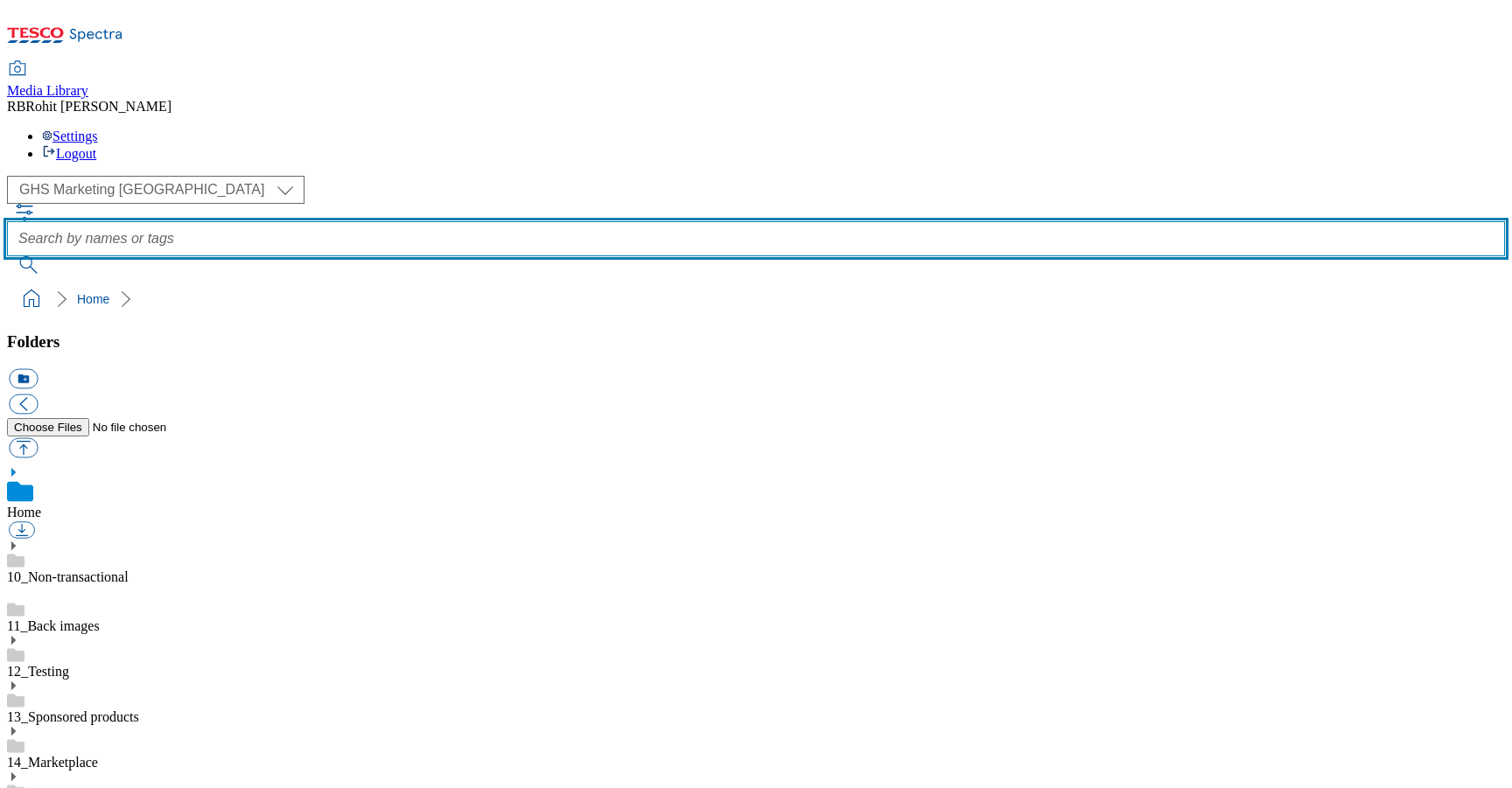  I want to click on h3: Folders, so click(756, 342).